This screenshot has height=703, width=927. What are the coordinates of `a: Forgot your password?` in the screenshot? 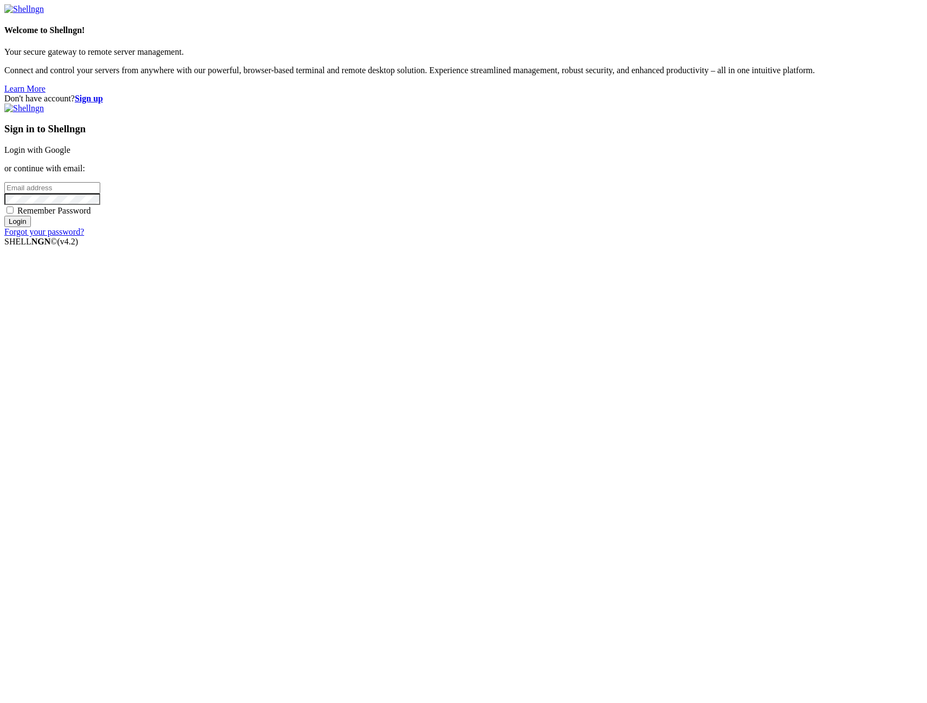 It's located at (44, 231).